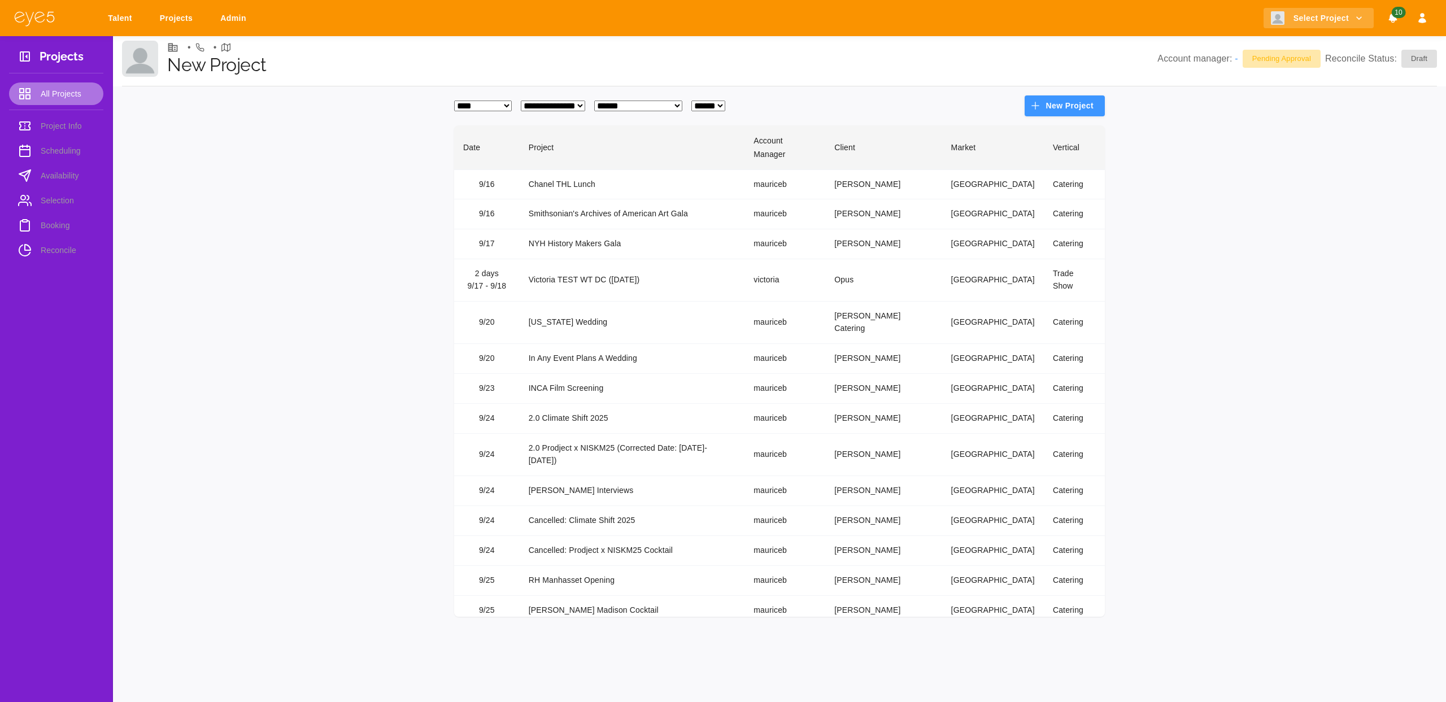 Image resolution: width=1446 pixels, height=702 pixels. What do you see at coordinates (487, 274) in the screenshot?
I see `div: 2 days` at bounding box center [487, 274].